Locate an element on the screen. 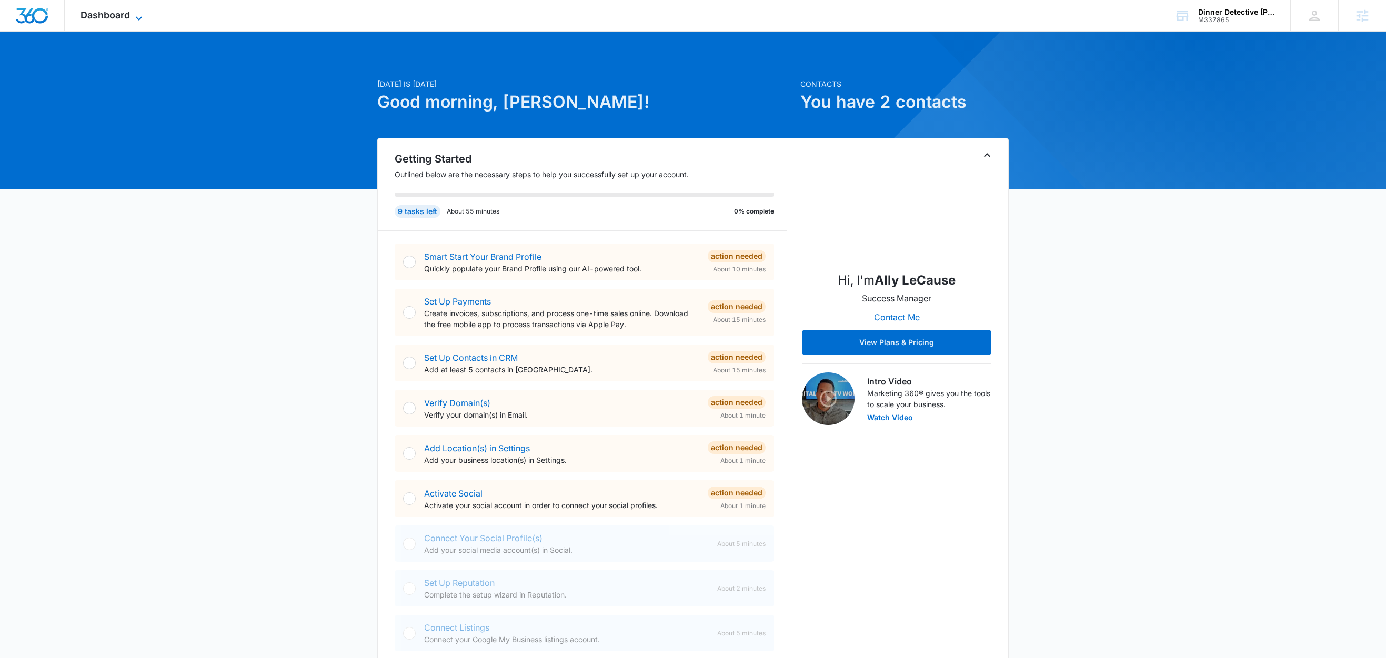  img: Ally LeCause is located at coordinates (897, 210).